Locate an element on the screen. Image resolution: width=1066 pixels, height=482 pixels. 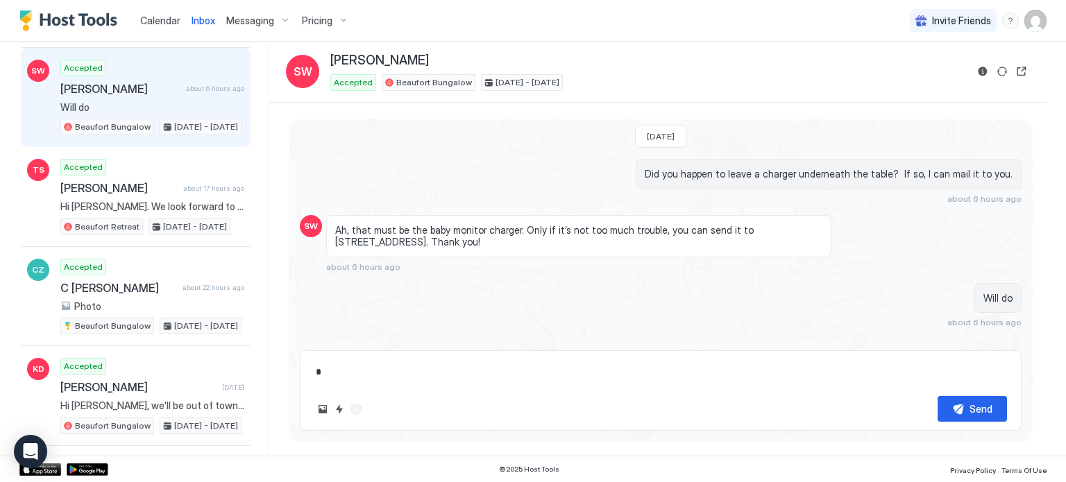
span: Pricing is located at coordinates (317, 21).